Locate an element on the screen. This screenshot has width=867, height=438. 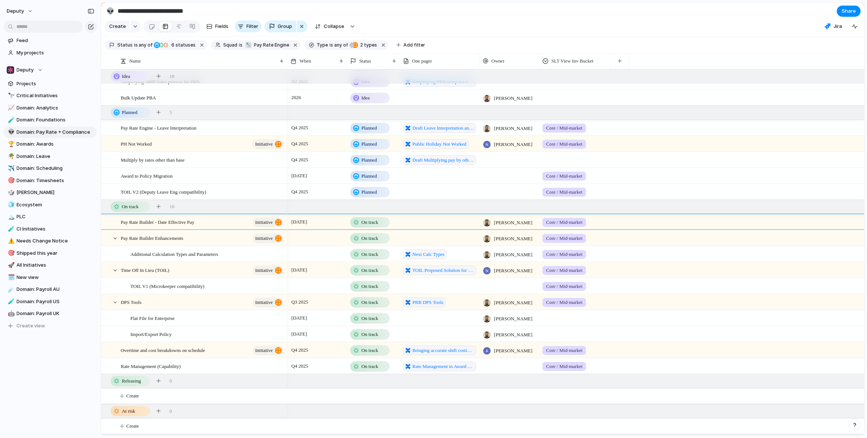
span: Pay Rate Builder Enhancements is located at coordinates (152, 238).